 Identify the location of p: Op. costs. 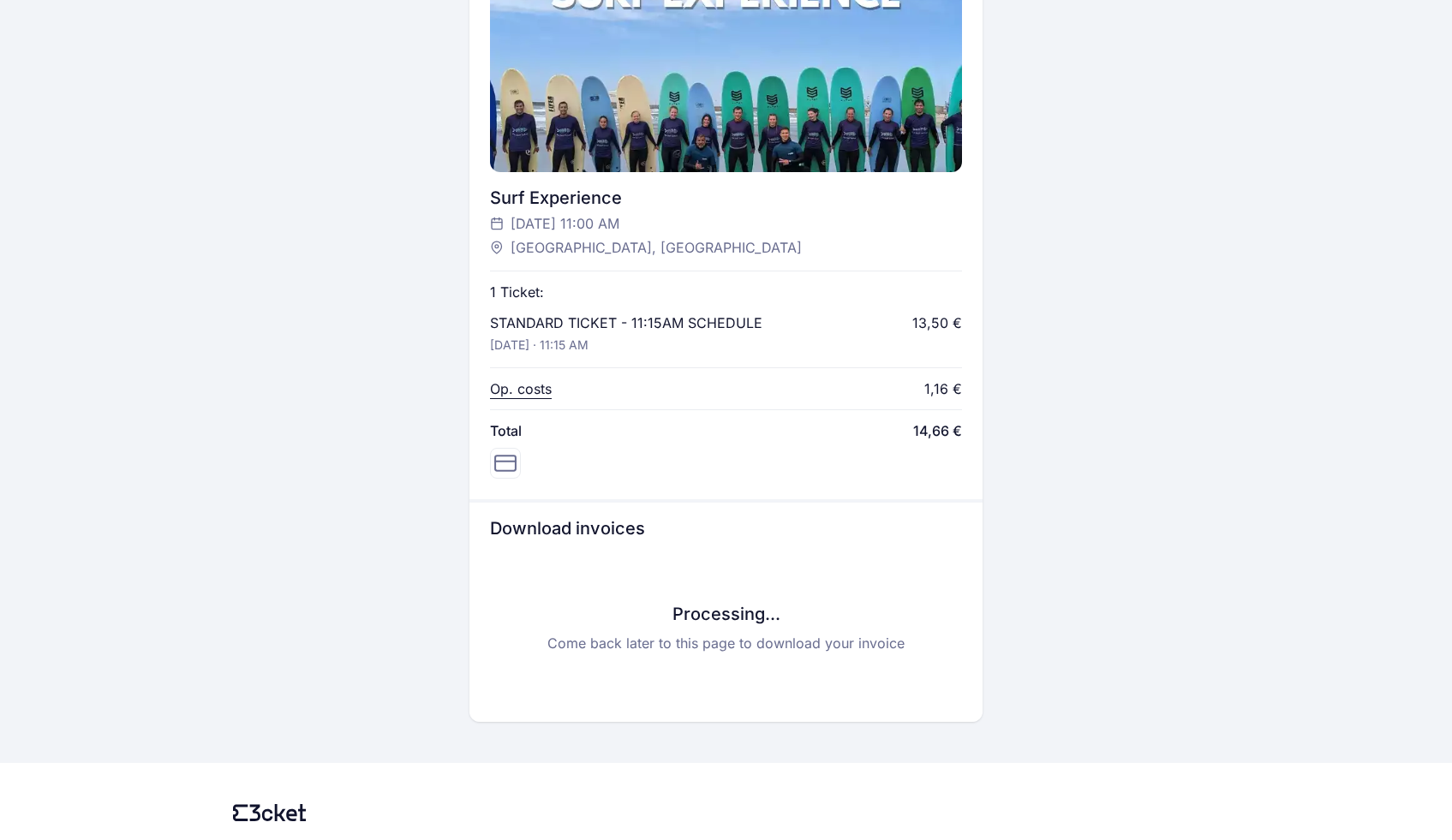
(521, 389).